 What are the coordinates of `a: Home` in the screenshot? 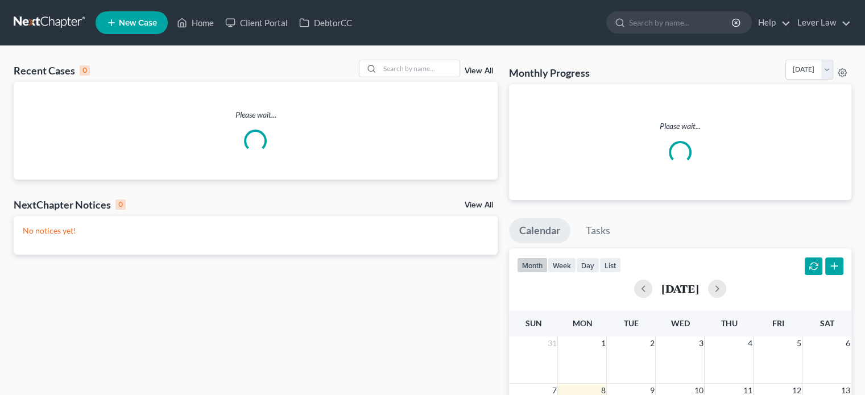 It's located at (195, 23).